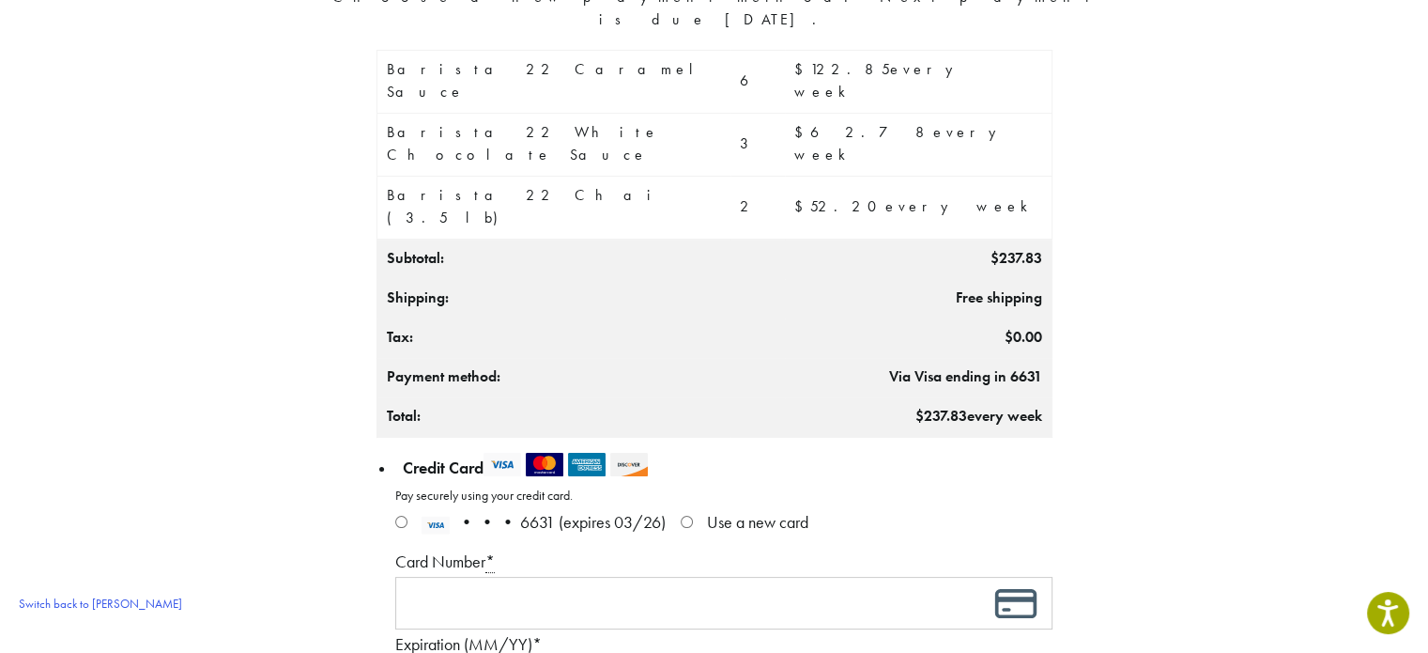 This screenshot has height=653, width=1428. Describe the element at coordinates (758, 81) in the screenshot. I see `td: 6` at that location.